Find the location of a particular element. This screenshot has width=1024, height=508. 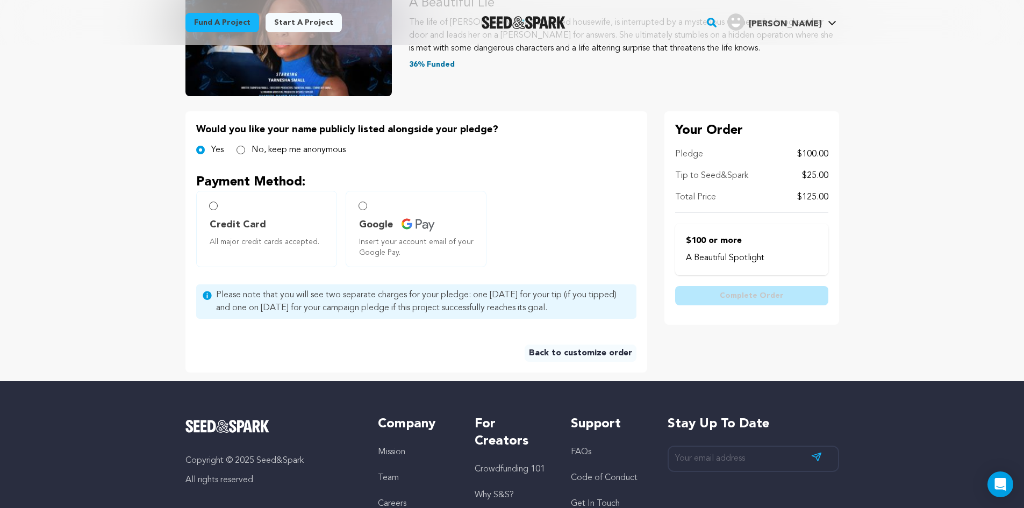

img: Seed&Spark Logo is located at coordinates (227, 426).